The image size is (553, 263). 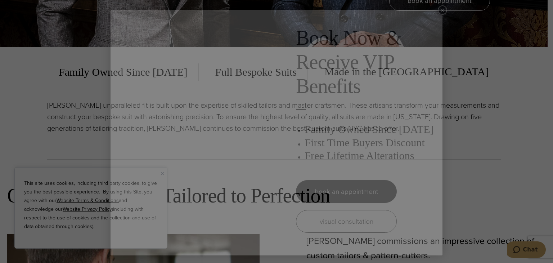 What do you see at coordinates (23, 8) in the screenshot?
I see `span: Chat` at bounding box center [23, 8].